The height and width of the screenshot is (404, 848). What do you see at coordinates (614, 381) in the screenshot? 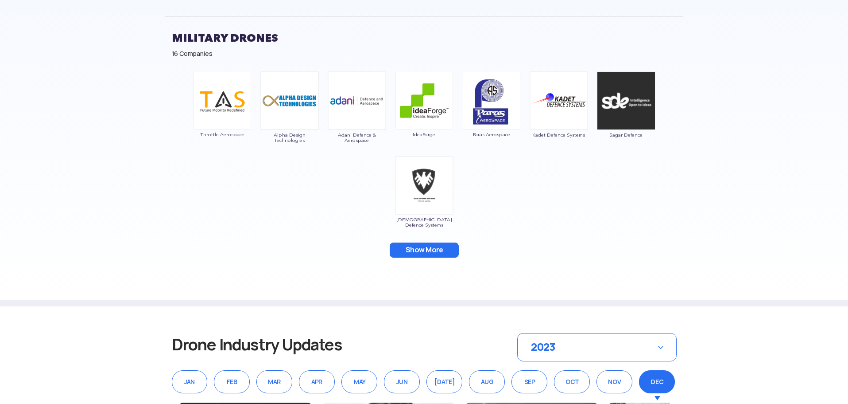
I see `div: NOV` at bounding box center [614, 381].